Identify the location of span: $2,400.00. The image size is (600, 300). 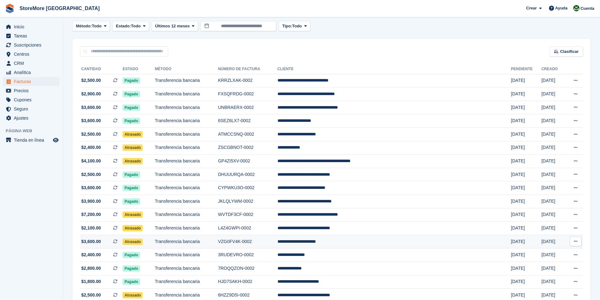
(91, 147).